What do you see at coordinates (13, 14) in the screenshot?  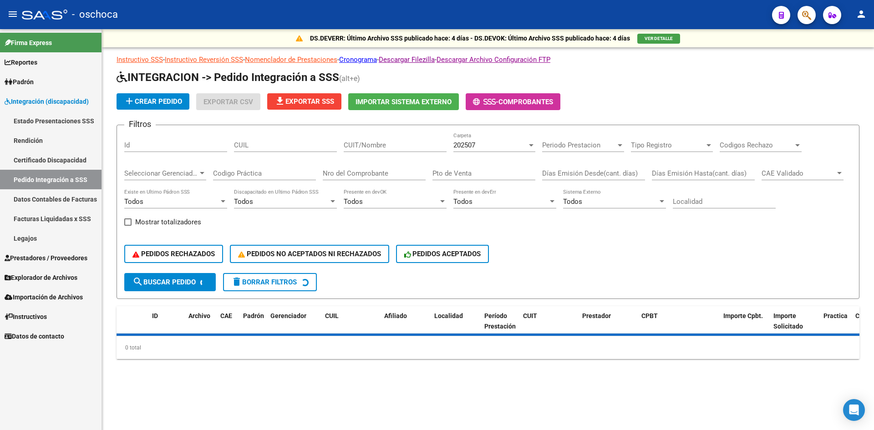 I see `mat-icon: menu` at bounding box center [13, 14].